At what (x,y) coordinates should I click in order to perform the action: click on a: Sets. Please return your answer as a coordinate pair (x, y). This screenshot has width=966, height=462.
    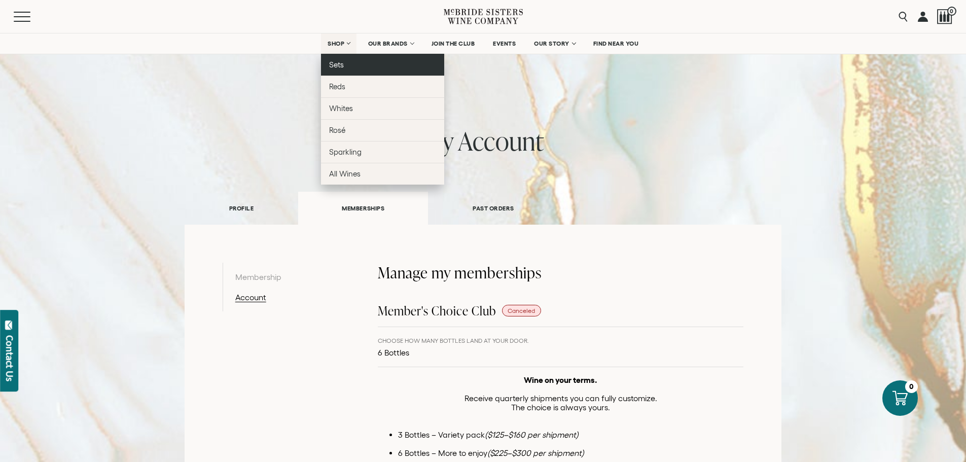
    Looking at the image, I should click on (382, 64).